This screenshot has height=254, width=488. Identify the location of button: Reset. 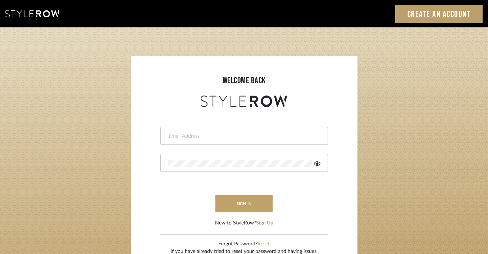
(264, 244).